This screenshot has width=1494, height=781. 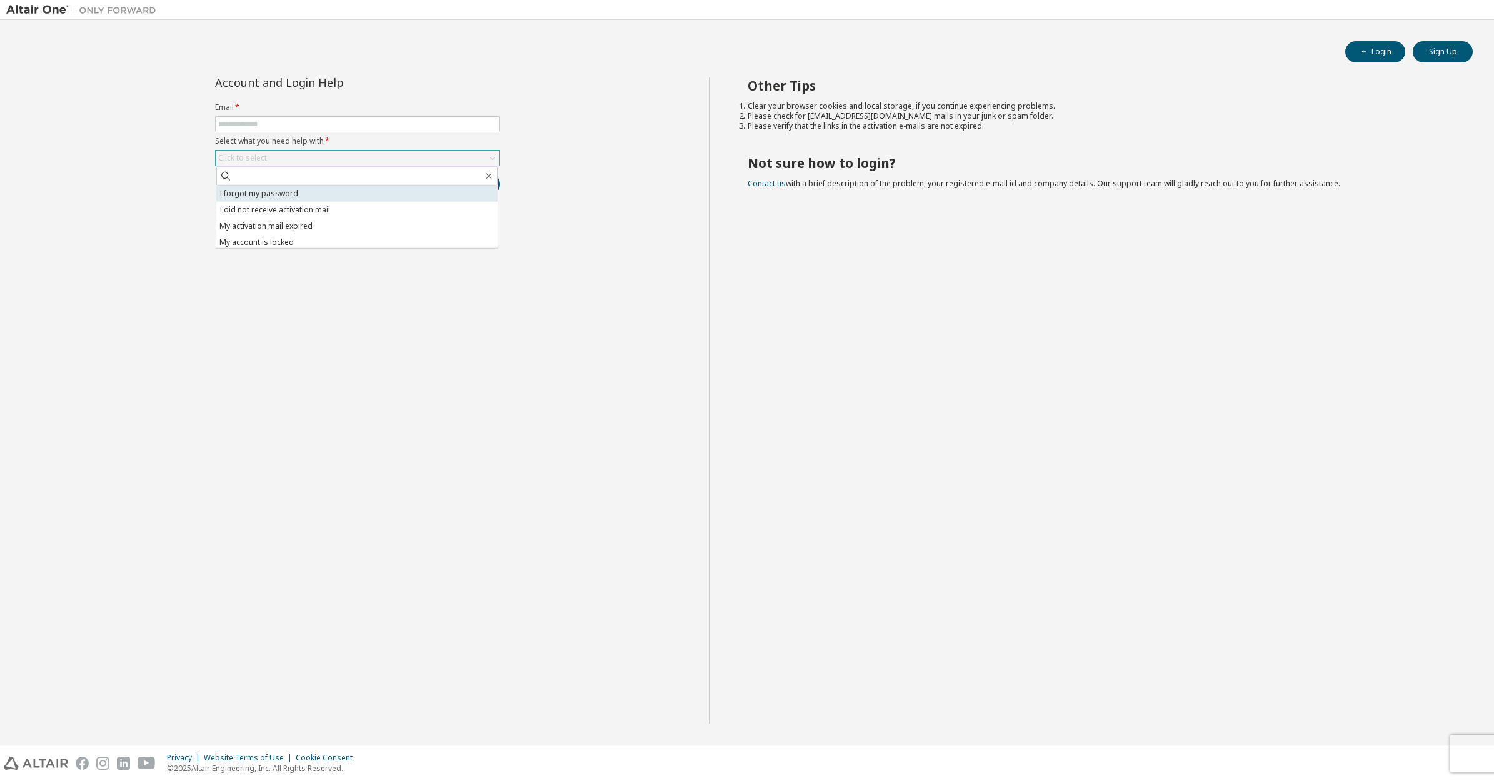 What do you see at coordinates (84, 10) in the screenshot?
I see `img: Altair One` at bounding box center [84, 10].